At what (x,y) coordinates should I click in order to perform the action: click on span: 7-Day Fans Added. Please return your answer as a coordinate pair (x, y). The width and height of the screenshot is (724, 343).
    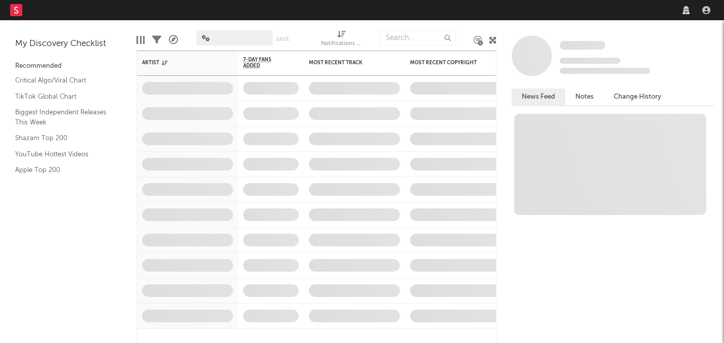
    Looking at the image, I should click on (263, 63).